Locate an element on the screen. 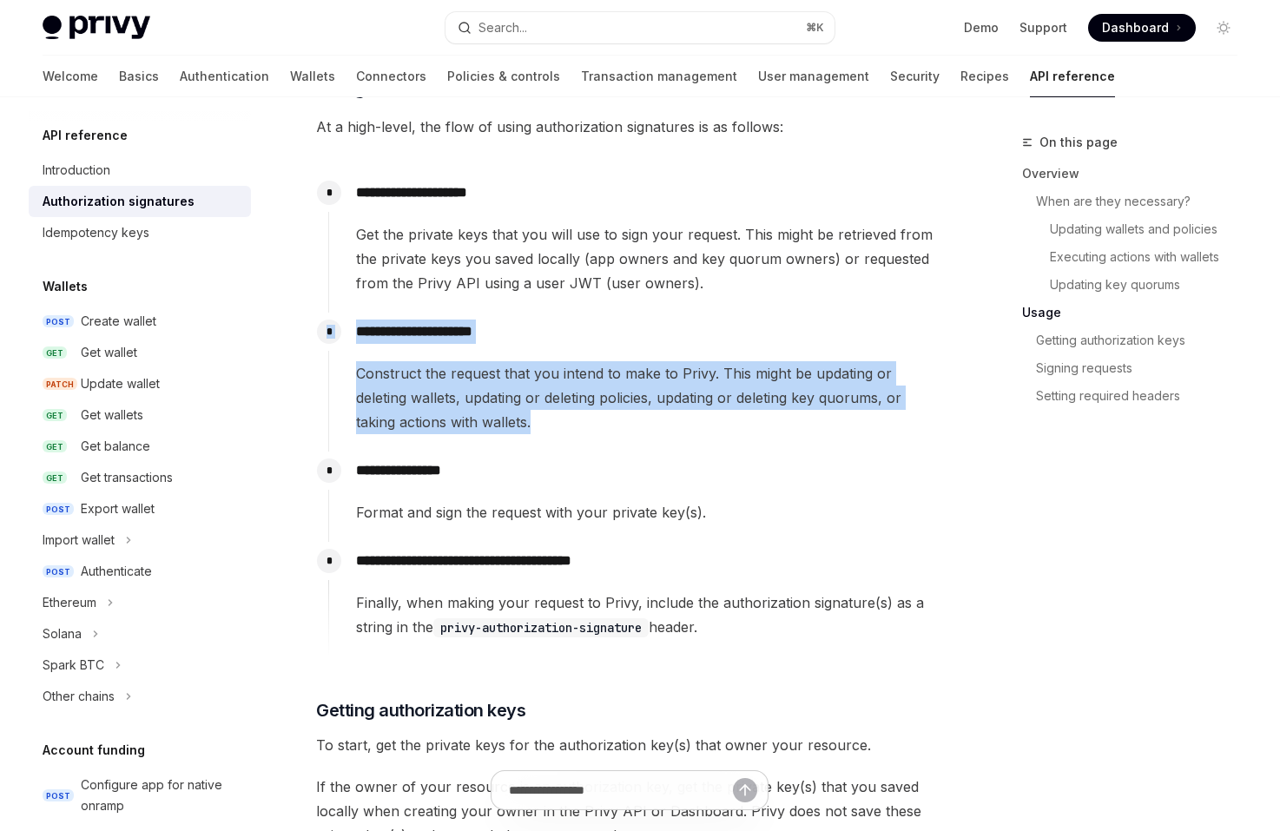 Image resolution: width=1280 pixels, height=831 pixels. a: Support is located at coordinates (1043, 28).